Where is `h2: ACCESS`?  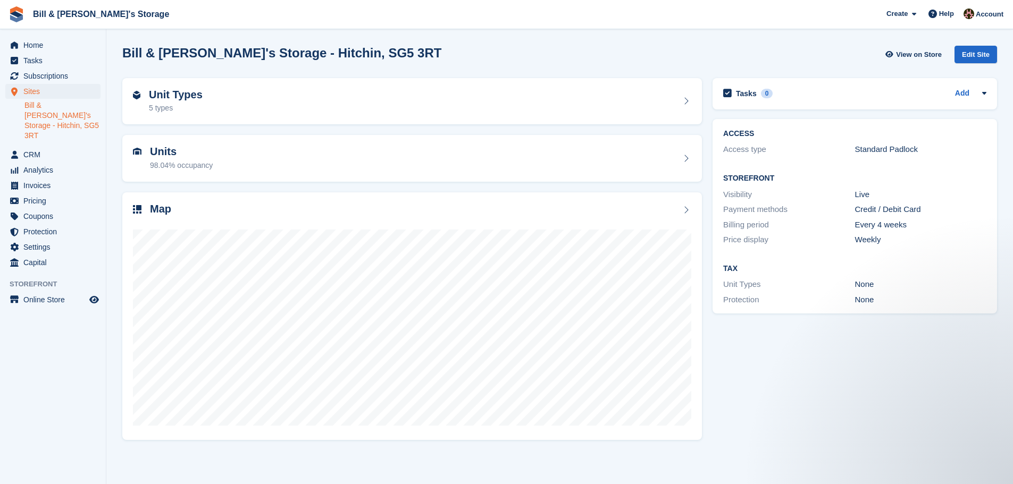
h2: ACCESS is located at coordinates (854, 134).